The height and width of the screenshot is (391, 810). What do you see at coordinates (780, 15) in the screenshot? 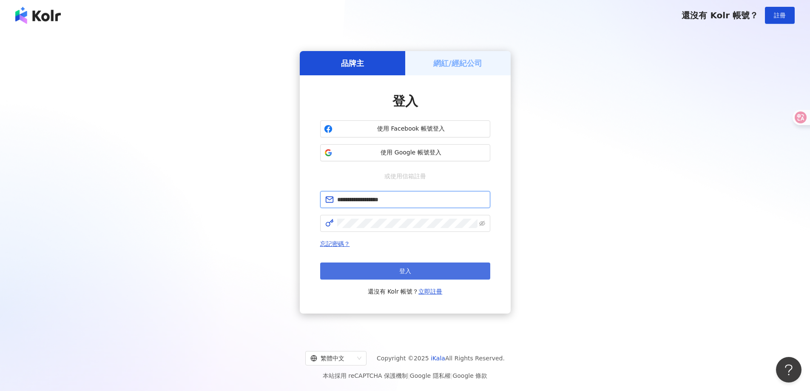
I see `button: 註冊` at bounding box center [780, 15].